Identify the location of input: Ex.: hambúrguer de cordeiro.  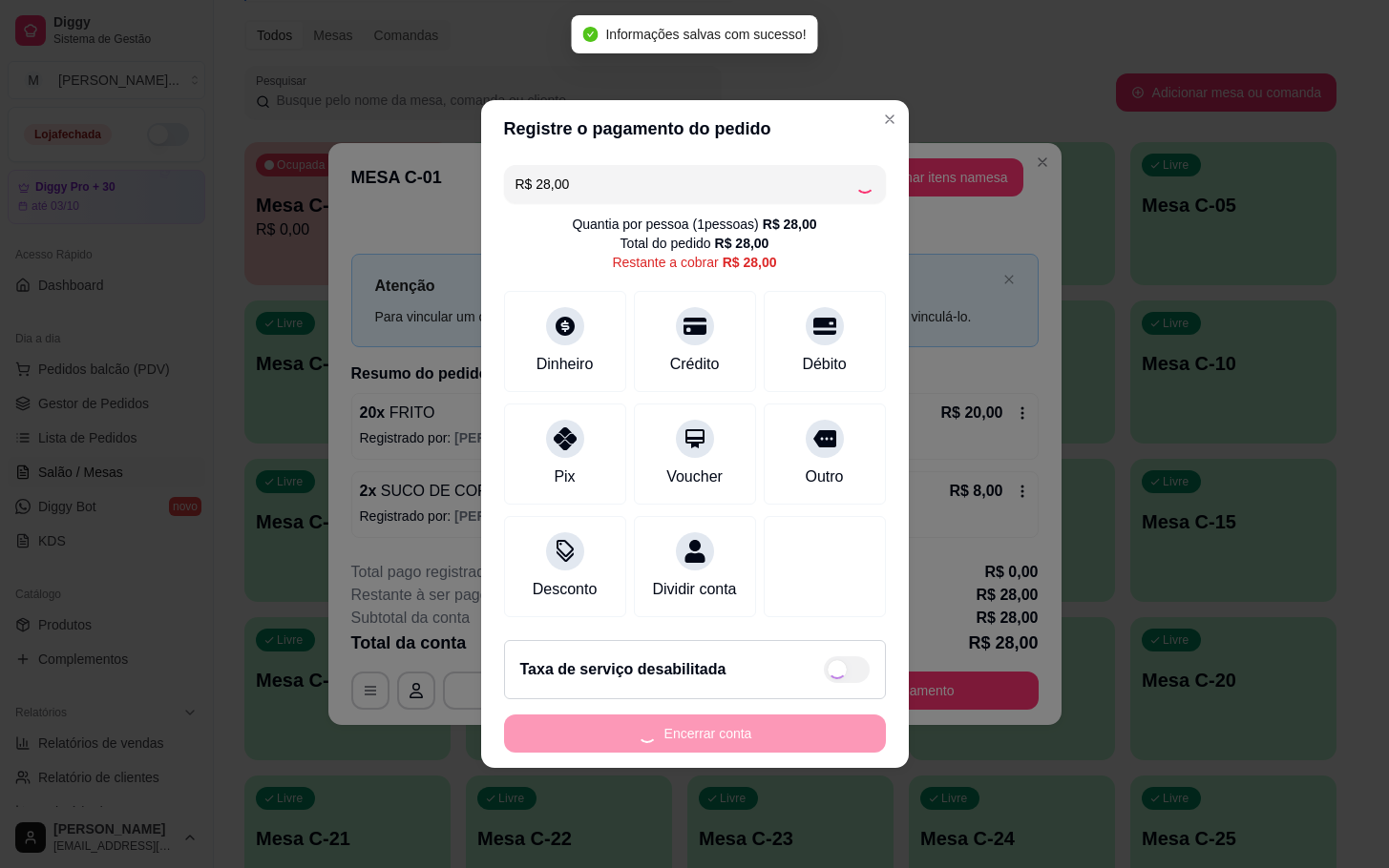
(685, 184).